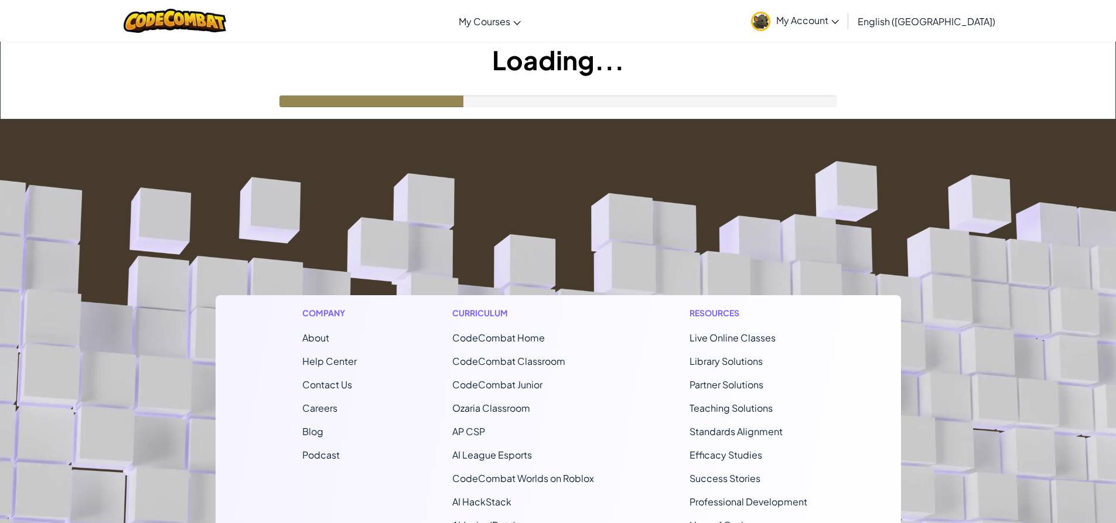 Image resolution: width=1116 pixels, height=523 pixels. I want to click on a: Live Online Classes, so click(733, 338).